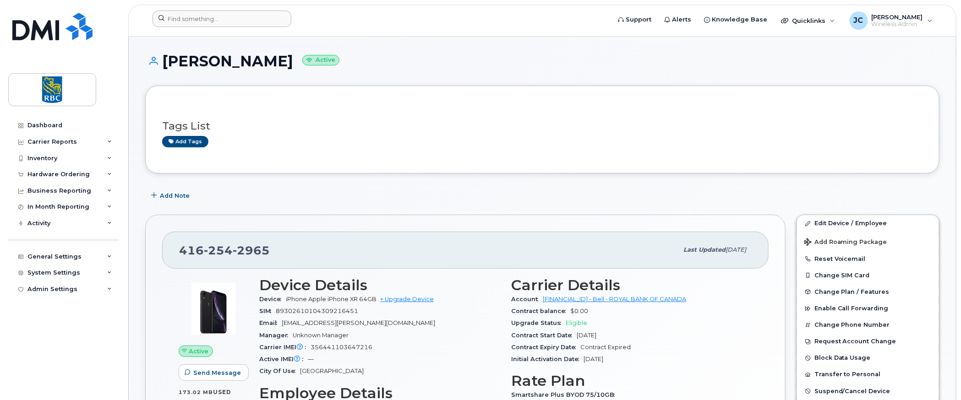 The width and height of the screenshot is (961, 400). I want to click on h3: Tags List, so click(542, 126).